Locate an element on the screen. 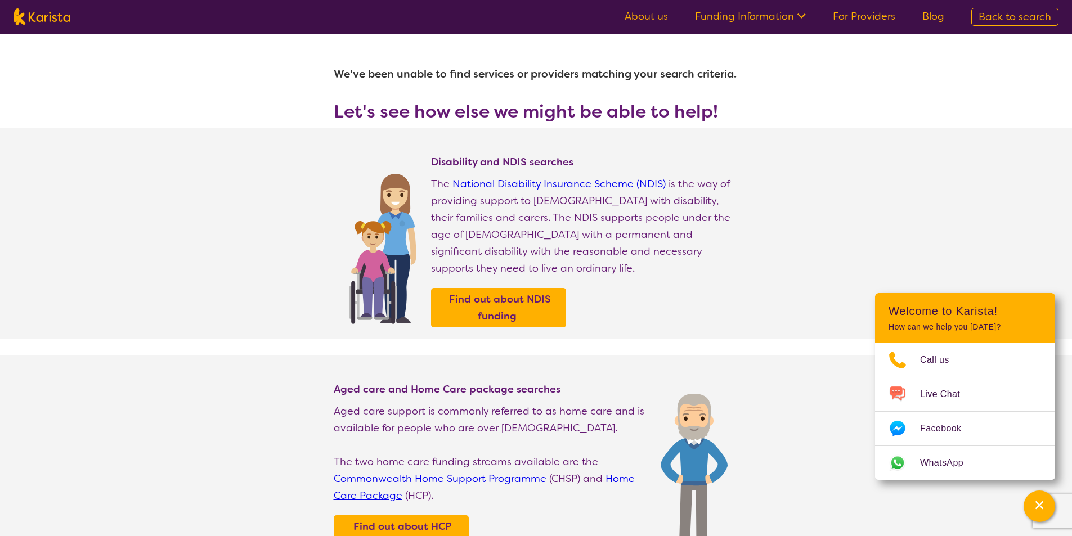  div: Channel Menu is located at coordinates (965, 386).